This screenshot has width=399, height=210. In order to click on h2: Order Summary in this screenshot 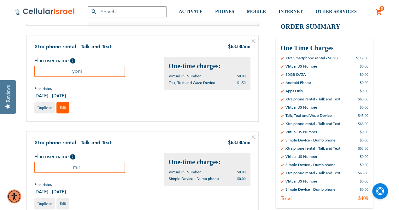, I will do `click(324, 26)`.